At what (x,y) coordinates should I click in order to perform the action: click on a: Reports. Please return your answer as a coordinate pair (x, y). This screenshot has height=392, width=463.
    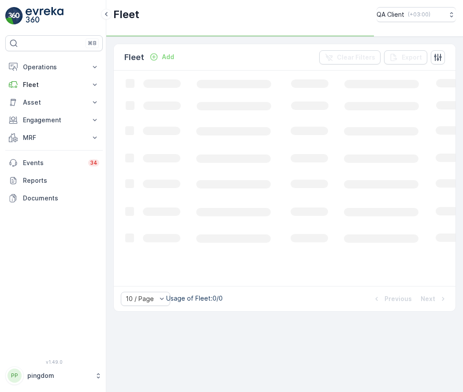
    Looking at the image, I should click on (54, 181).